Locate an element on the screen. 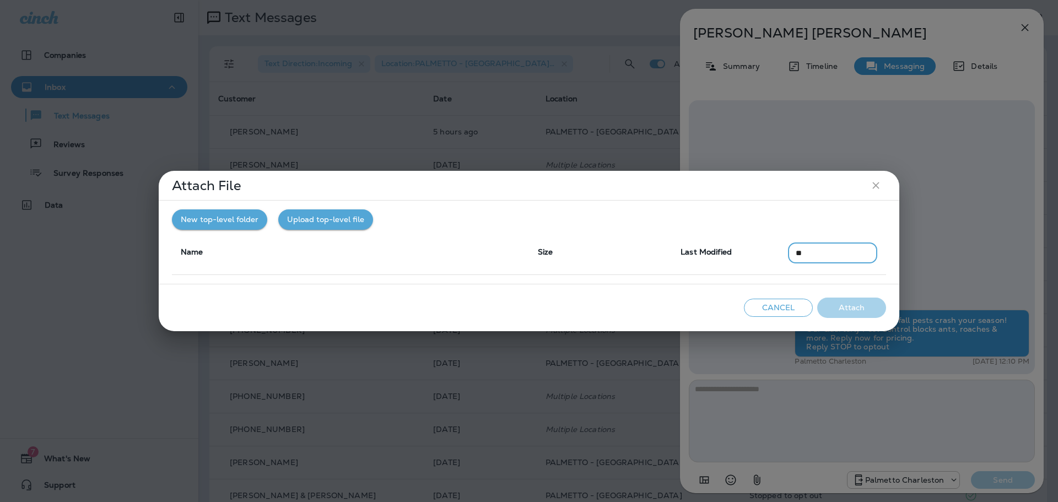  span: Last Modified is located at coordinates (706, 252).